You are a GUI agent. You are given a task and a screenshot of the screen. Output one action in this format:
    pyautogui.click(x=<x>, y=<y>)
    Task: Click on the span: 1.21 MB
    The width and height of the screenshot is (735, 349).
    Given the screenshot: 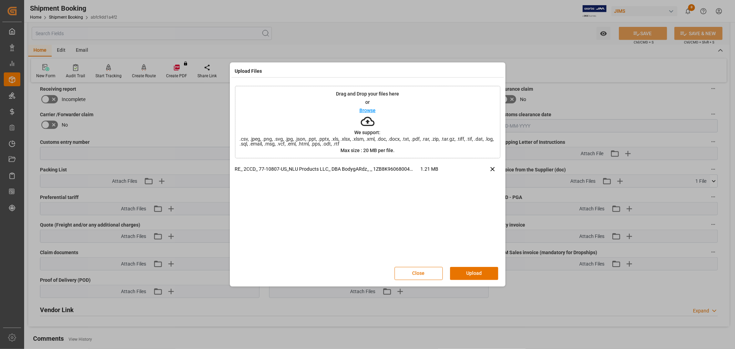 What is the action you would take?
    pyautogui.click(x=444, y=171)
    